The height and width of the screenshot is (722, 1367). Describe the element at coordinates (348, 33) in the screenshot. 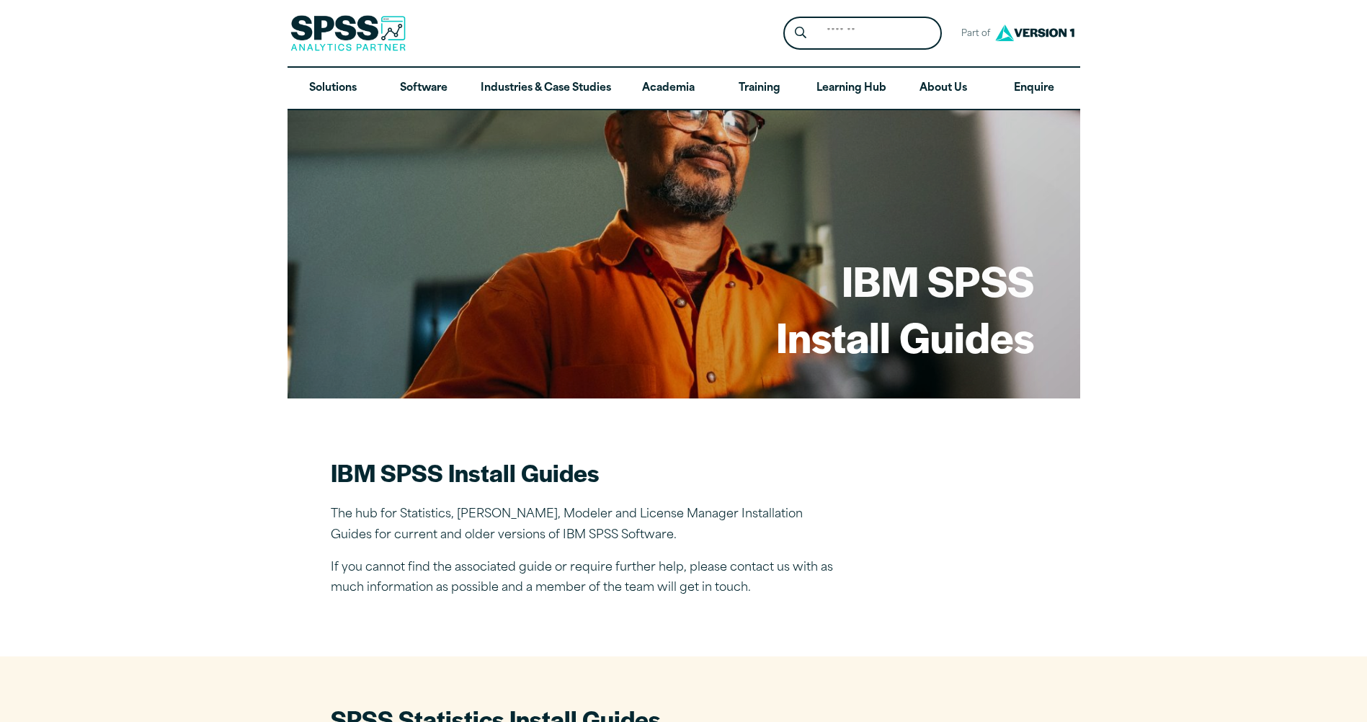

I see `img: SPSS Analytics Partner` at that location.